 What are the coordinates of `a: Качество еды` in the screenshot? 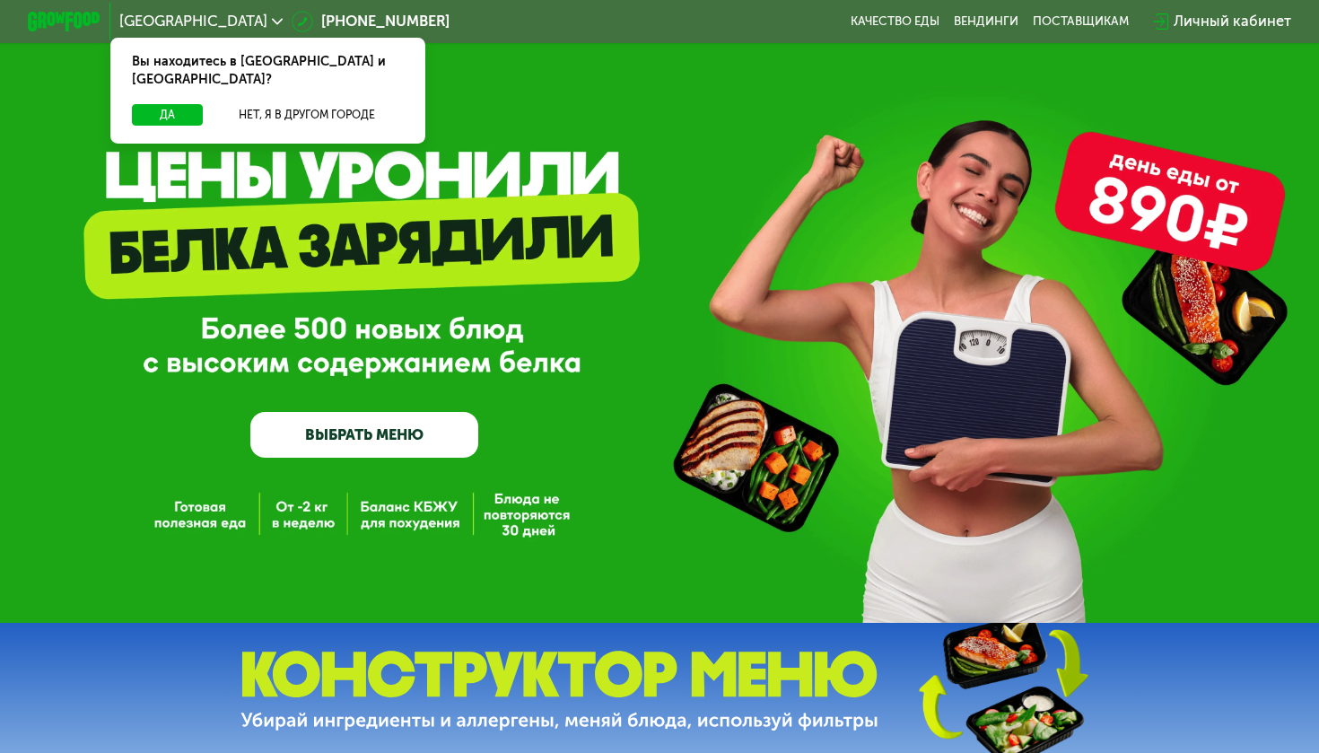 It's located at (894, 22).